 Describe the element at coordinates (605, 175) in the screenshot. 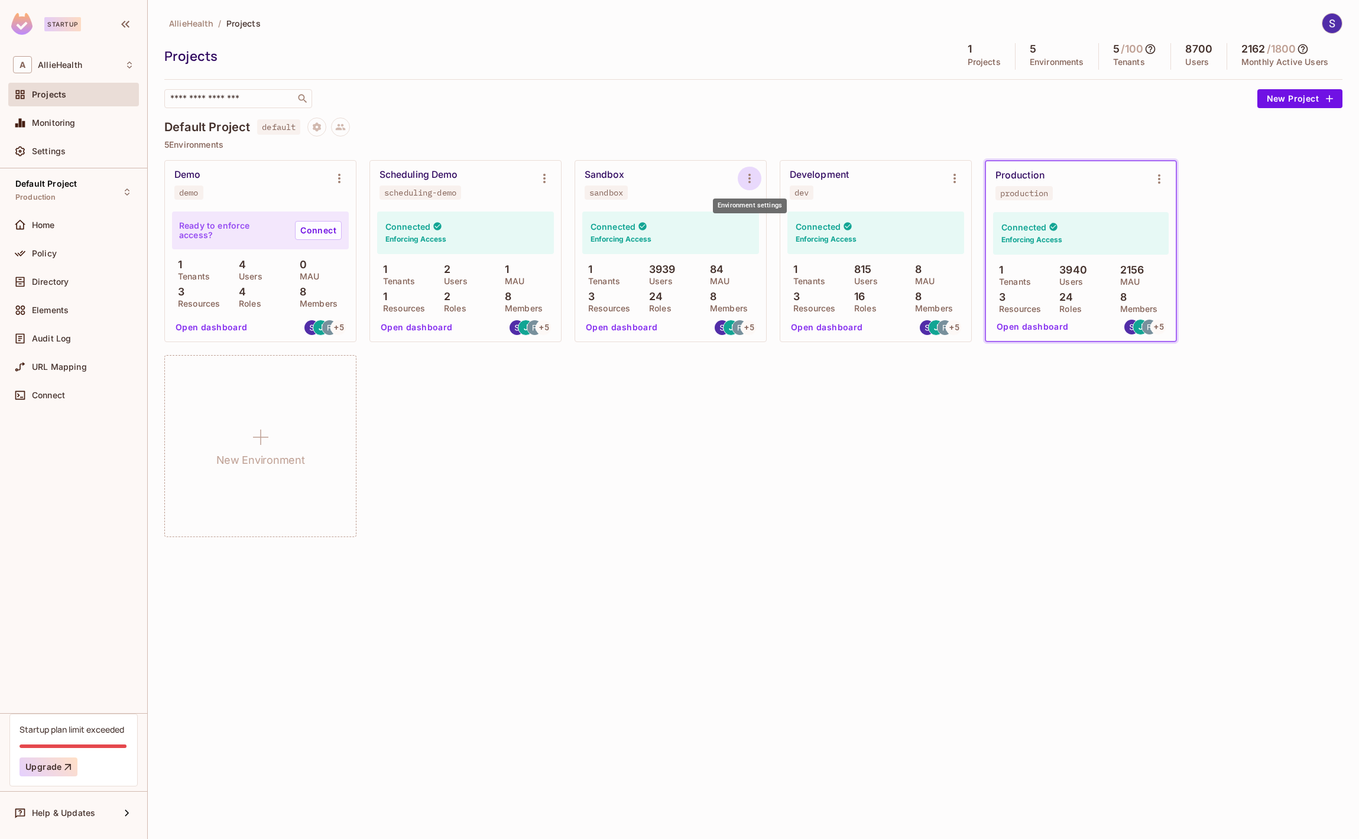

I see `div: Sandbox` at that location.